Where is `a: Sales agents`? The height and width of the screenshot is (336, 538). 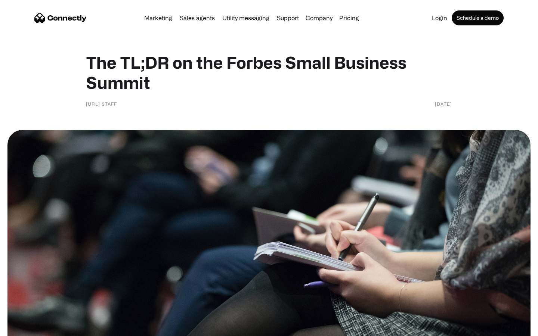
a: Sales agents is located at coordinates (197, 18).